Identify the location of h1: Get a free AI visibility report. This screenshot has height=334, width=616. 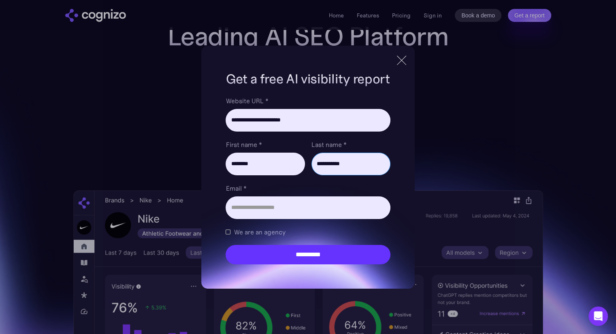
(308, 79).